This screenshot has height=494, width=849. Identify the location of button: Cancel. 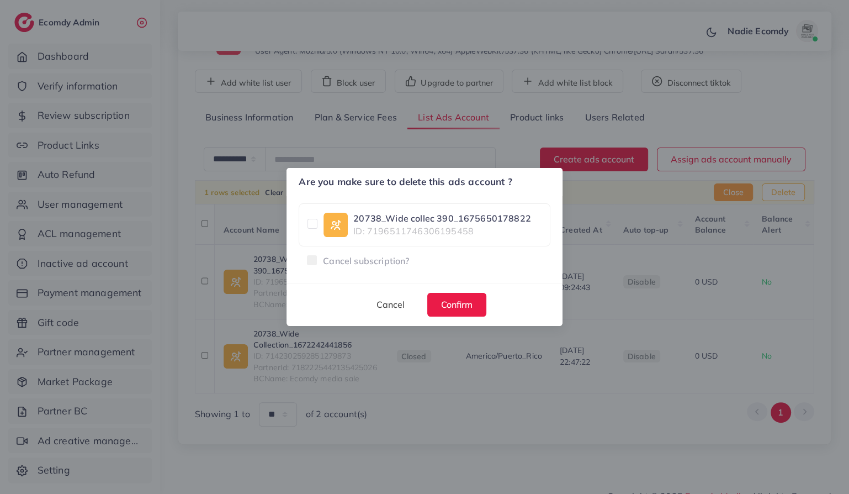
(390, 304).